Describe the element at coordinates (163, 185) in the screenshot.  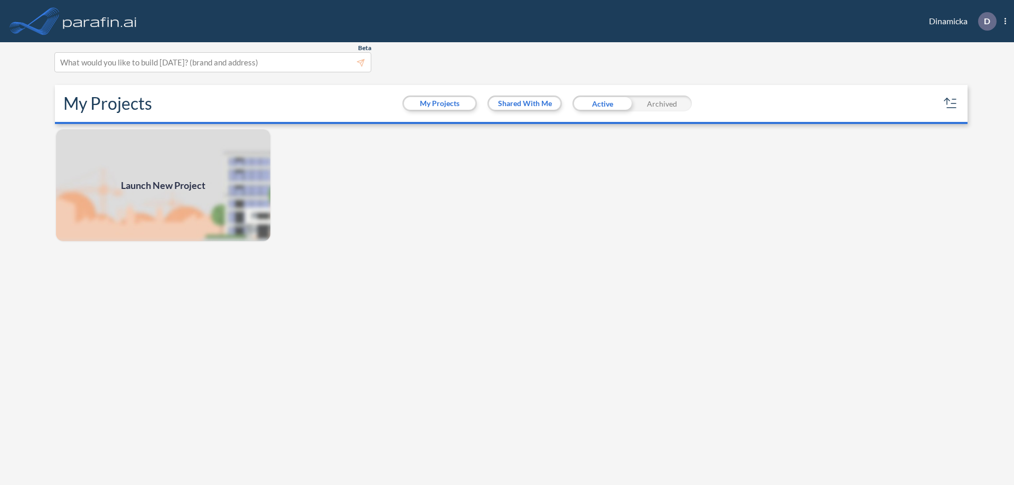
I see `span: Launch New Project` at that location.